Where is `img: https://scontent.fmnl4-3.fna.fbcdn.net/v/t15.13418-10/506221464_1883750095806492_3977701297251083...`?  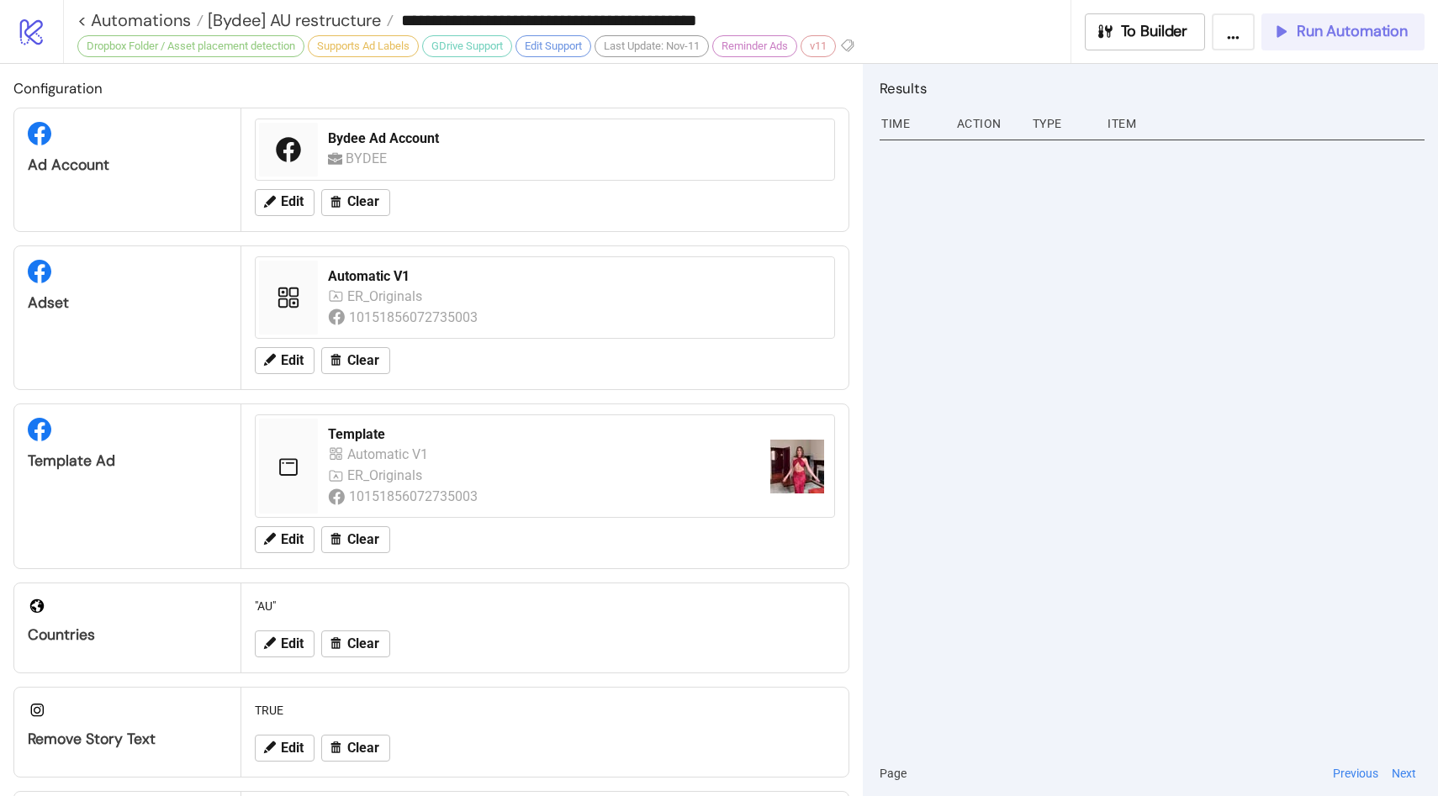
img: https://scontent.fmnl4-3.fna.fbcdn.net/v/t15.13418-10/506221464_1883750095806492_3977701297251083... is located at coordinates (797, 467).